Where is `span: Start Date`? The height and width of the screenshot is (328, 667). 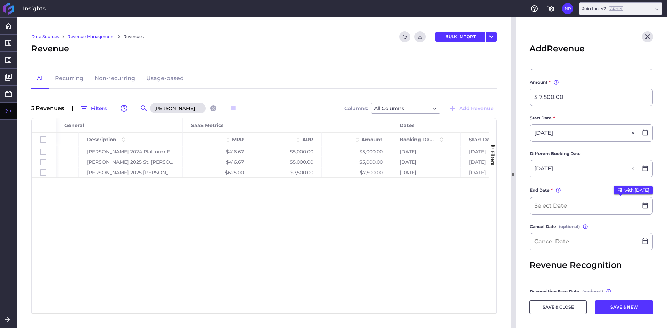 span: Start Date is located at coordinates (541, 118).